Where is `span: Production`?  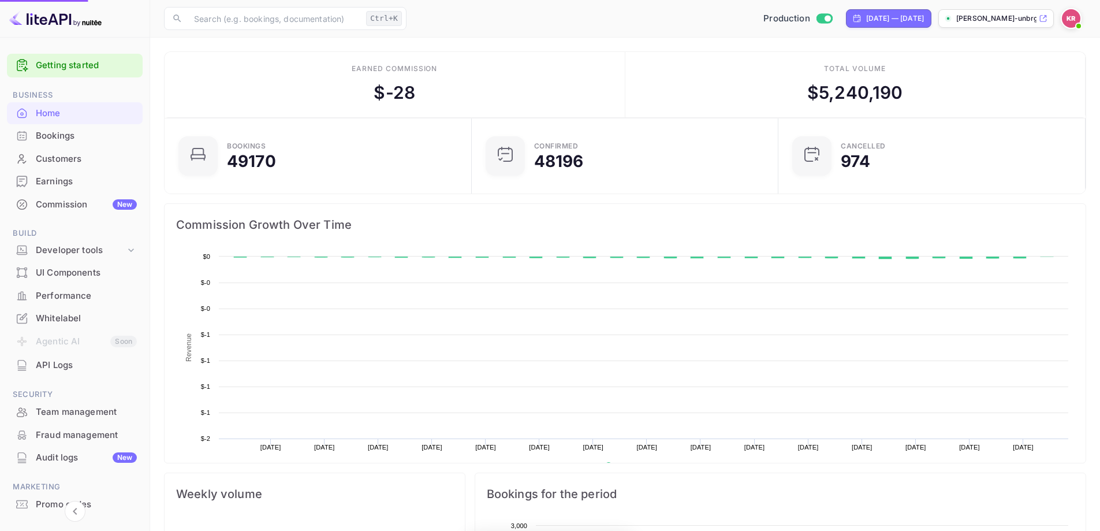 span: Production is located at coordinates (786, 18).